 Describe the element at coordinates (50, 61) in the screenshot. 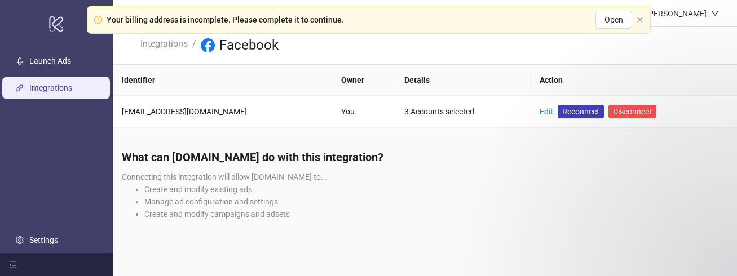

I see `a: Launch Ads` at that location.